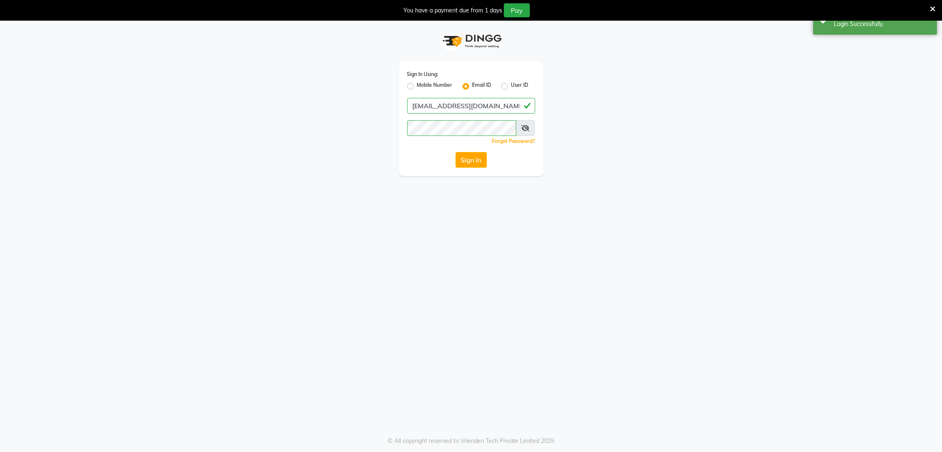 The image size is (942, 452). What do you see at coordinates (882, 24) in the screenshot?
I see `div: Login Successfully.` at bounding box center [882, 24].